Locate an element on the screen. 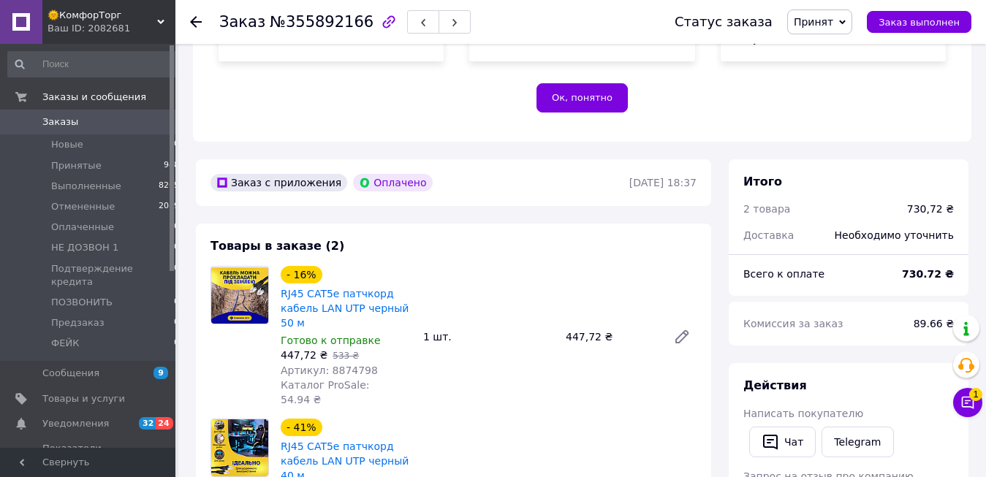 Image resolution: width=986 pixels, height=477 pixels. span: Заказ is located at coordinates (242, 22).